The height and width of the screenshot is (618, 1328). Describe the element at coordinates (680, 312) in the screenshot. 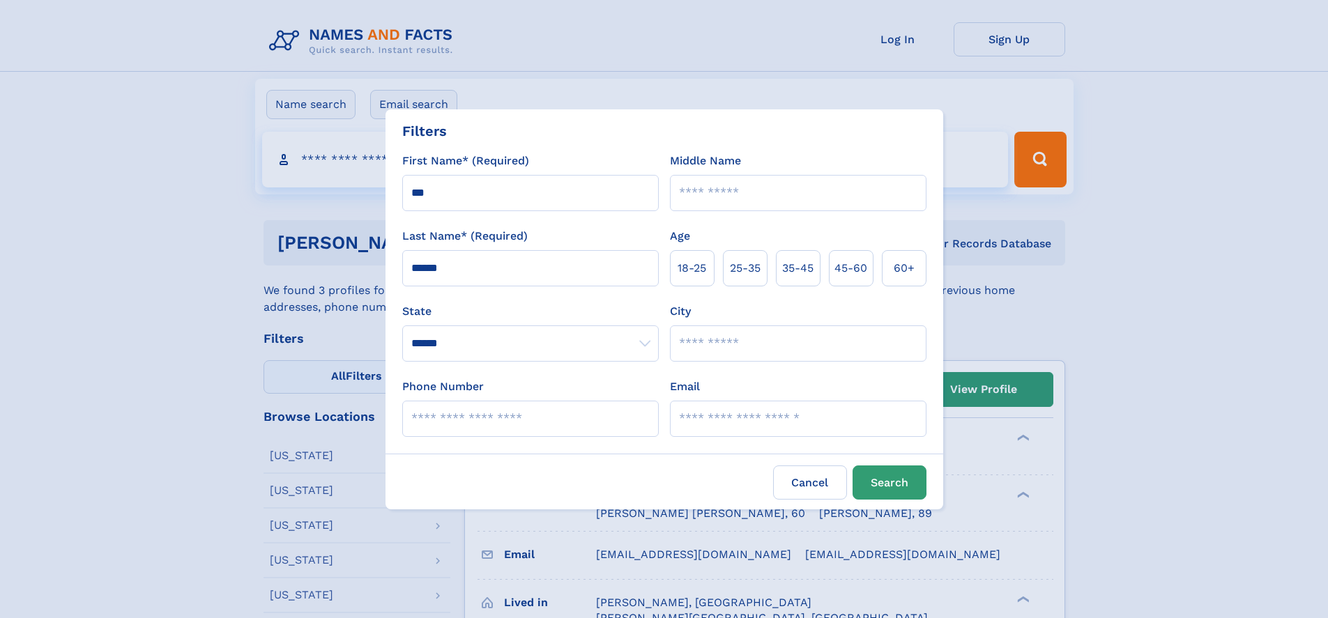

I see `label: City` at that location.